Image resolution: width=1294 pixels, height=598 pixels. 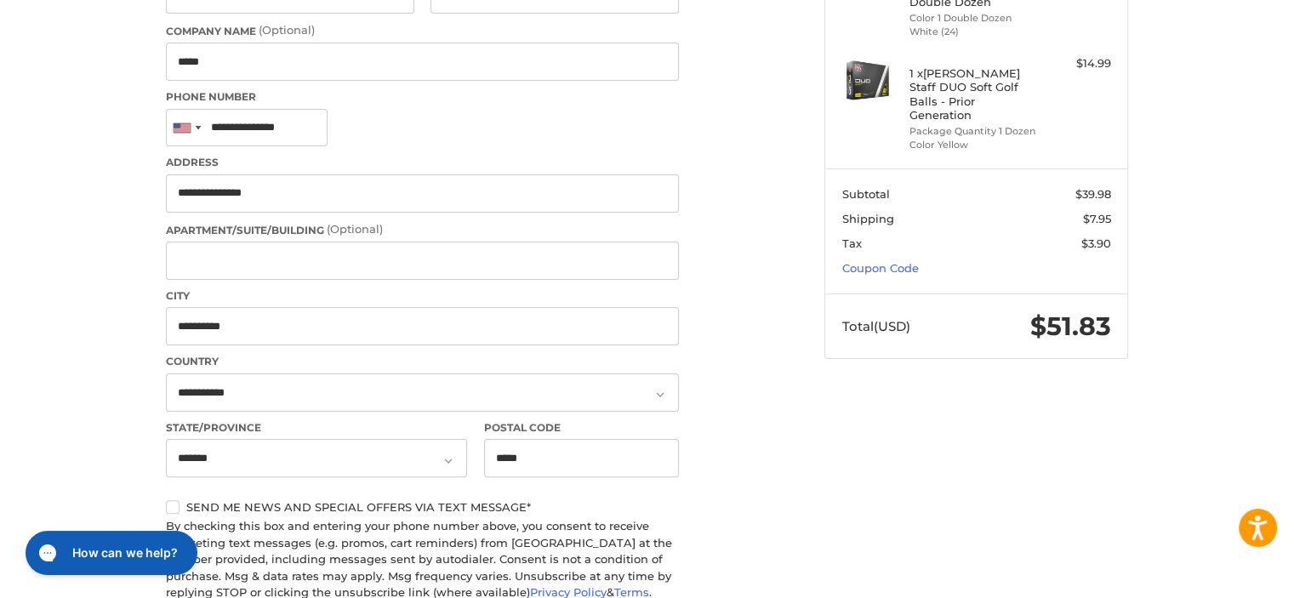 What do you see at coordinates (1096, 243) in the screenshot?
I see `span: $3.90` at bounding box center [1096, 243].